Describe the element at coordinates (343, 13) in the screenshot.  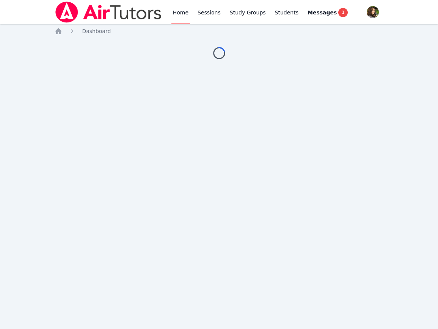
I see `span: 1` at that location.